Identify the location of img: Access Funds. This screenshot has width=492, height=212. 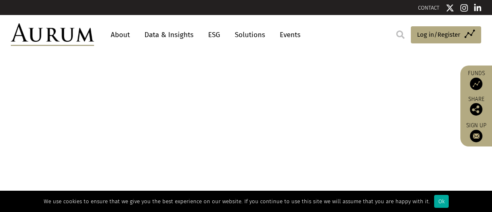
(476, 84).